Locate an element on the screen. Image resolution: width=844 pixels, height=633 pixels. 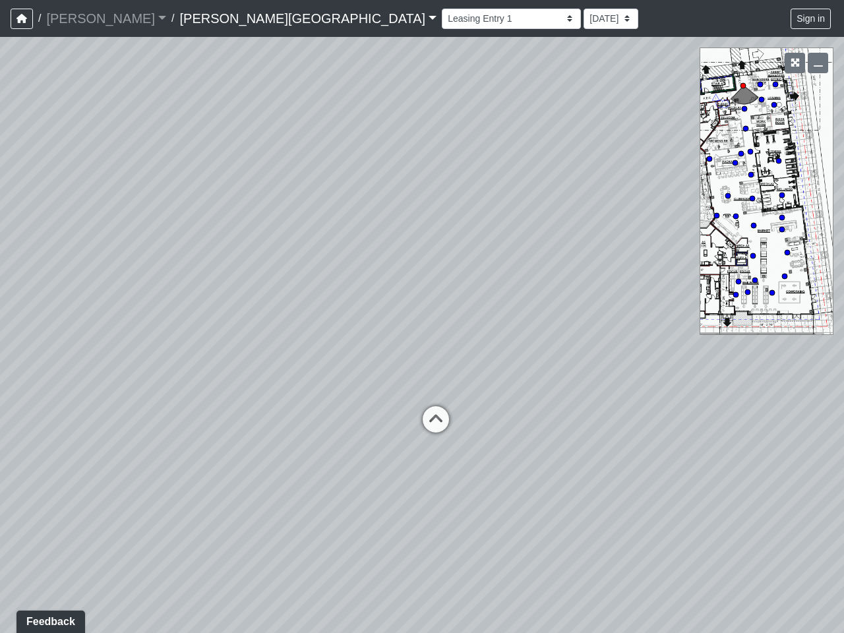
button: Feedback is located at coordinates (41, 15).